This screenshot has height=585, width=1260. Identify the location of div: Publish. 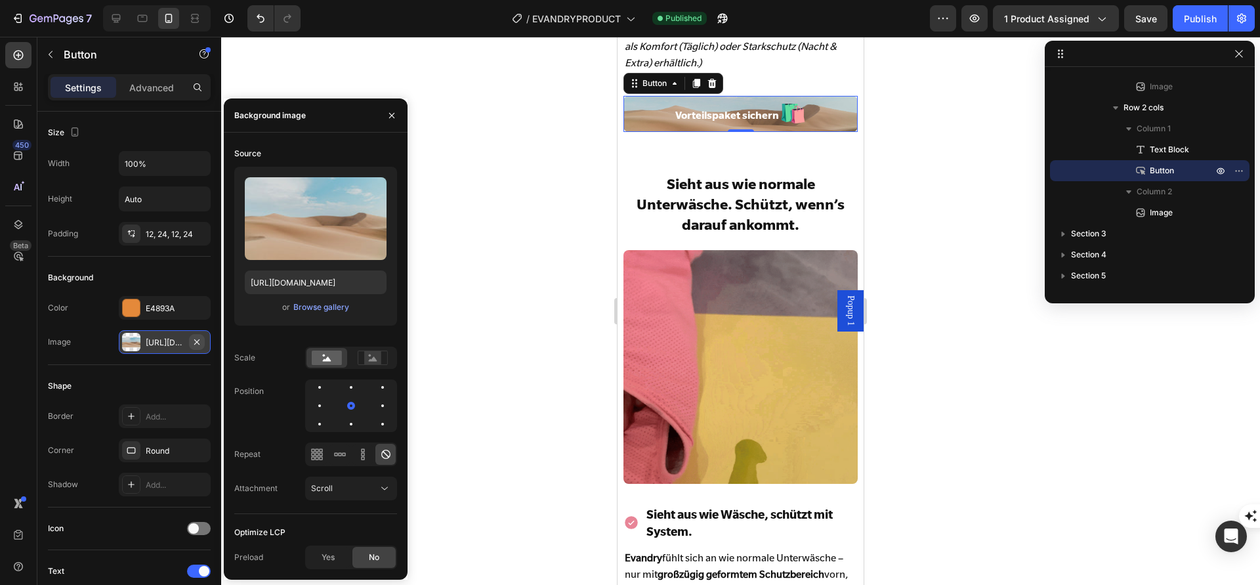
(1200, 18).